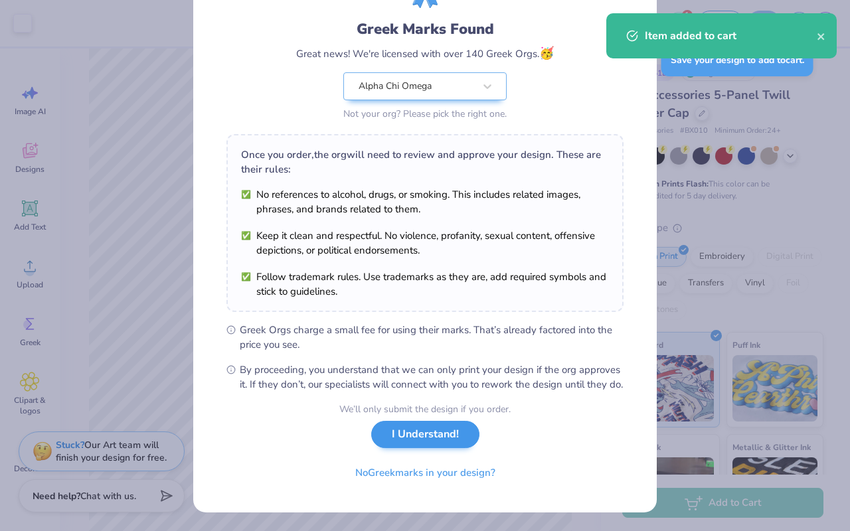 The image size is (850, 531). I want to click on button: NoGreekmarks in your design?, so click(425, 473).